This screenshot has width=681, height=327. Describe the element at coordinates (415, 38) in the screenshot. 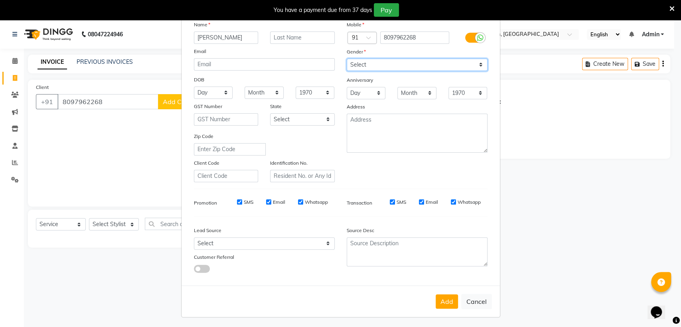

I see `input: Mobile` at that location.